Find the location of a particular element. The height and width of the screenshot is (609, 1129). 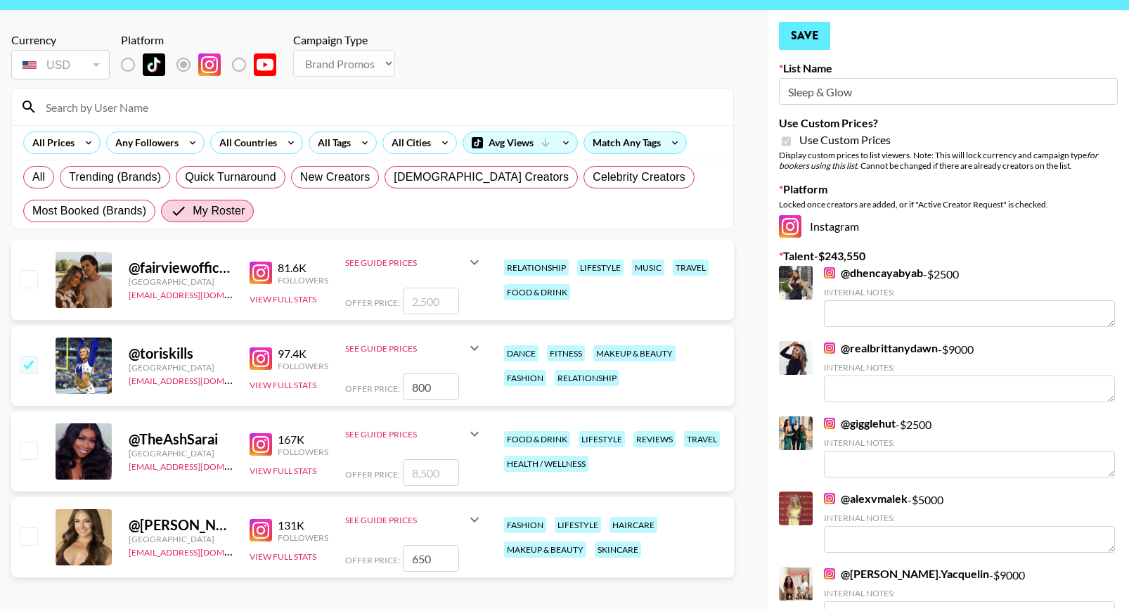

span: Quick Turnaround is located at coordinates (231, 177).